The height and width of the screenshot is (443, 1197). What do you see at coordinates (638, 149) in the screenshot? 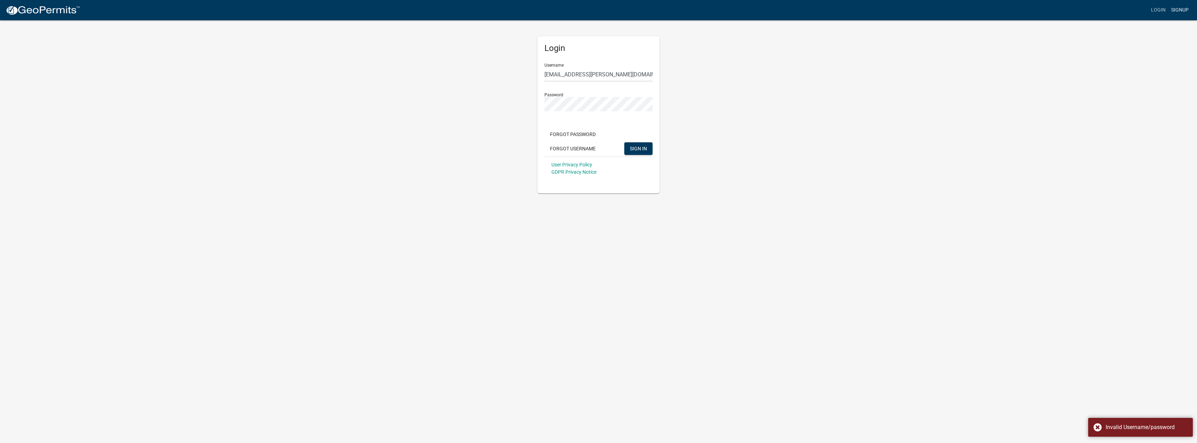
I see `button: SIGN IN` at bounding box center [638, 149].